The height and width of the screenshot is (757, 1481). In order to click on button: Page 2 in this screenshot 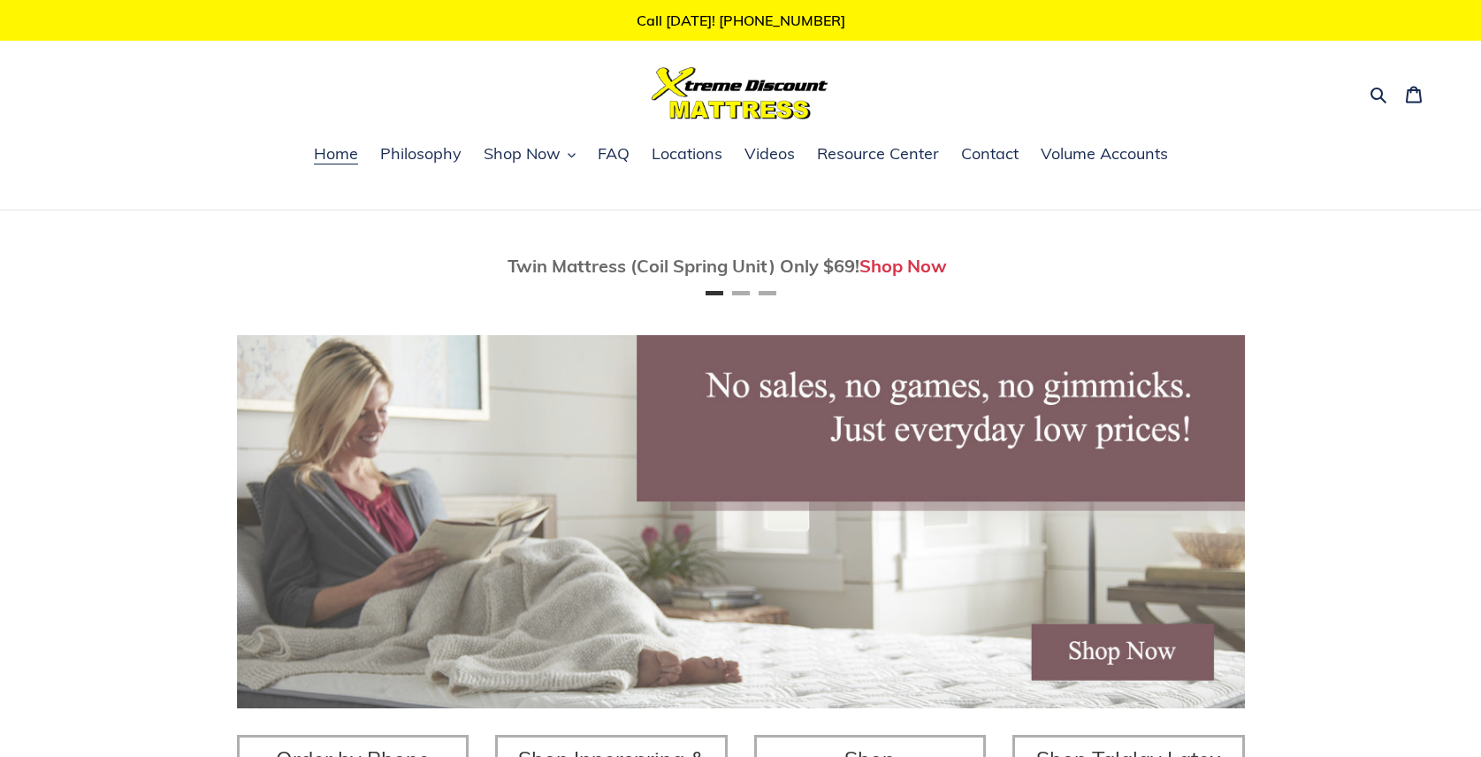, I will do `click(741, 293)`.